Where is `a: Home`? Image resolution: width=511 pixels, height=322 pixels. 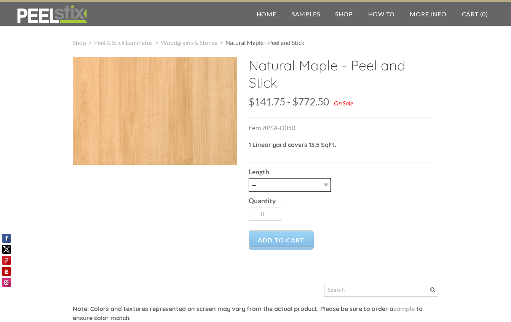 a: Home is located at coordinates (267, 14).